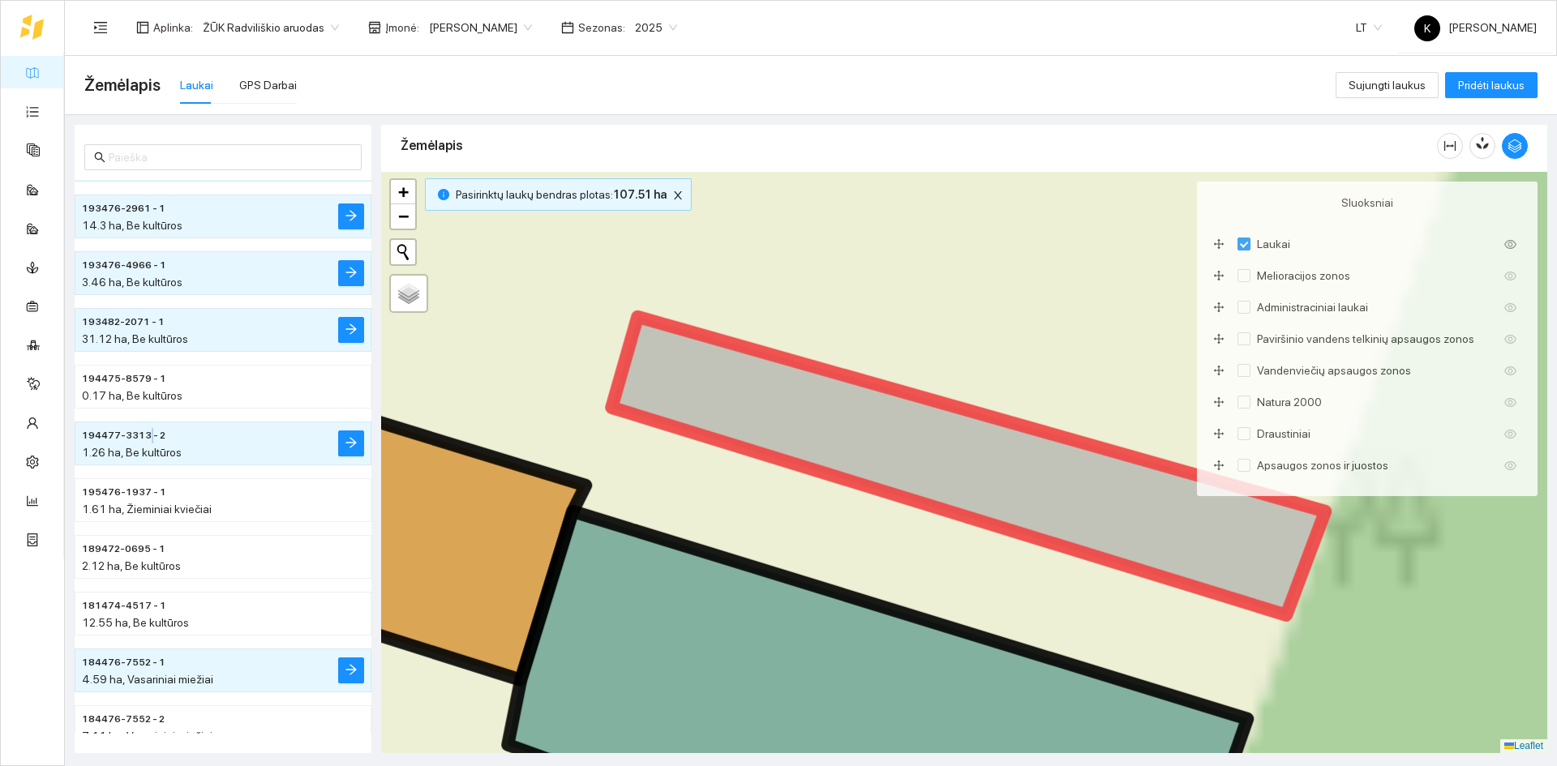  I want to click on button: Pridėti laukus, so click(1491, 85).